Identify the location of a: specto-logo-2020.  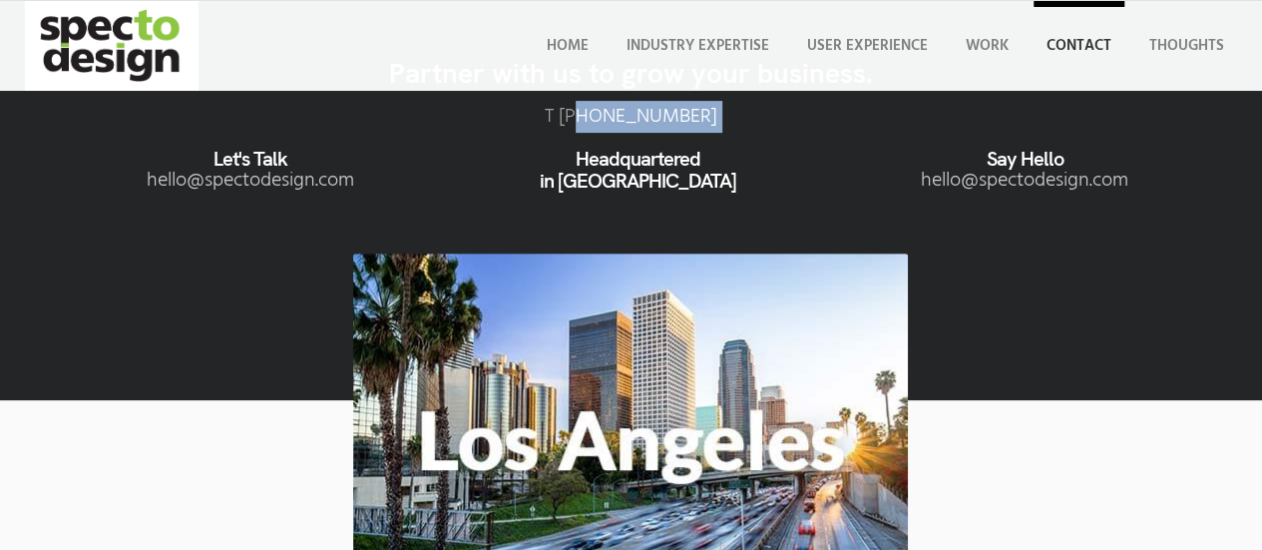
(112, 46).